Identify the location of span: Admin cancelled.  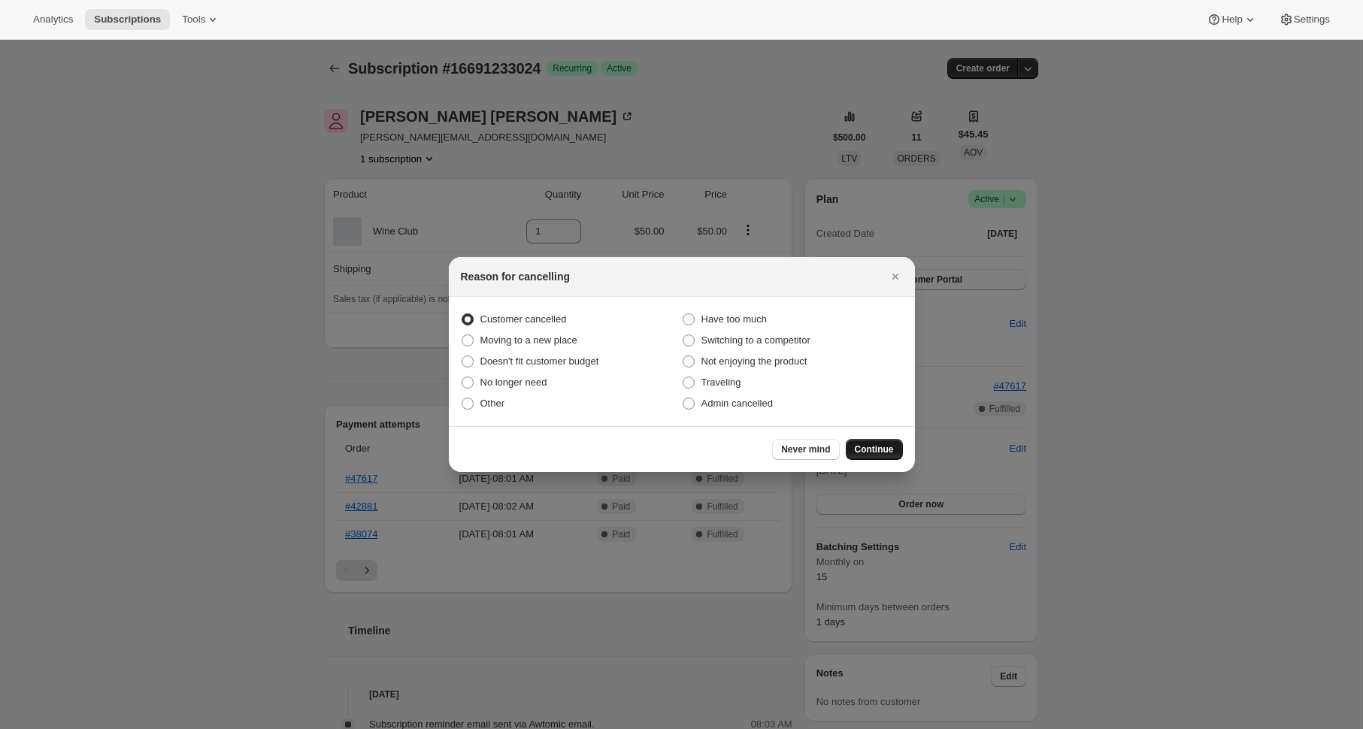
(737, 403).